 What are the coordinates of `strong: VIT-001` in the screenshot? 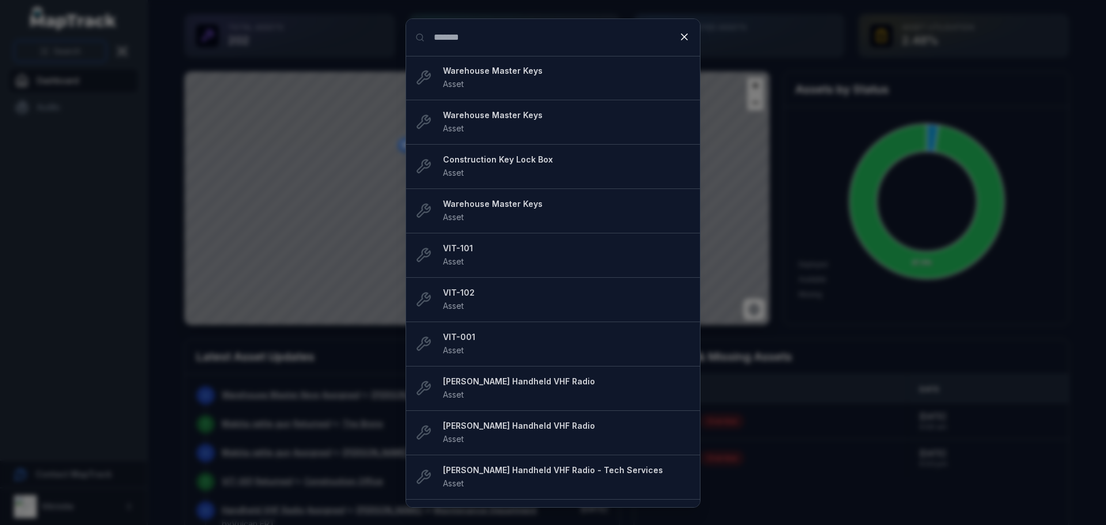 It's located at (567, 337).